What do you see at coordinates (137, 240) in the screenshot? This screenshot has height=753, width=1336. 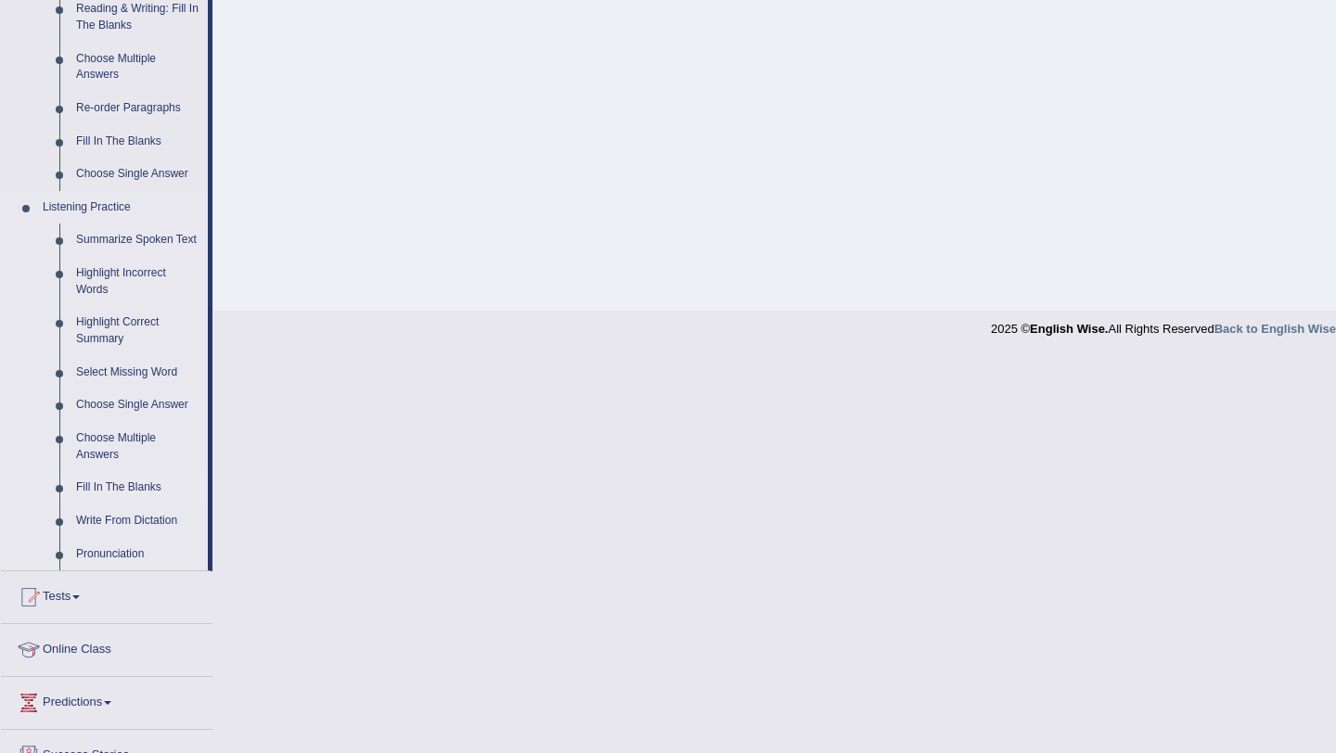 I see `a: Summarize Spoken Text` at bounding box center [137, 240].